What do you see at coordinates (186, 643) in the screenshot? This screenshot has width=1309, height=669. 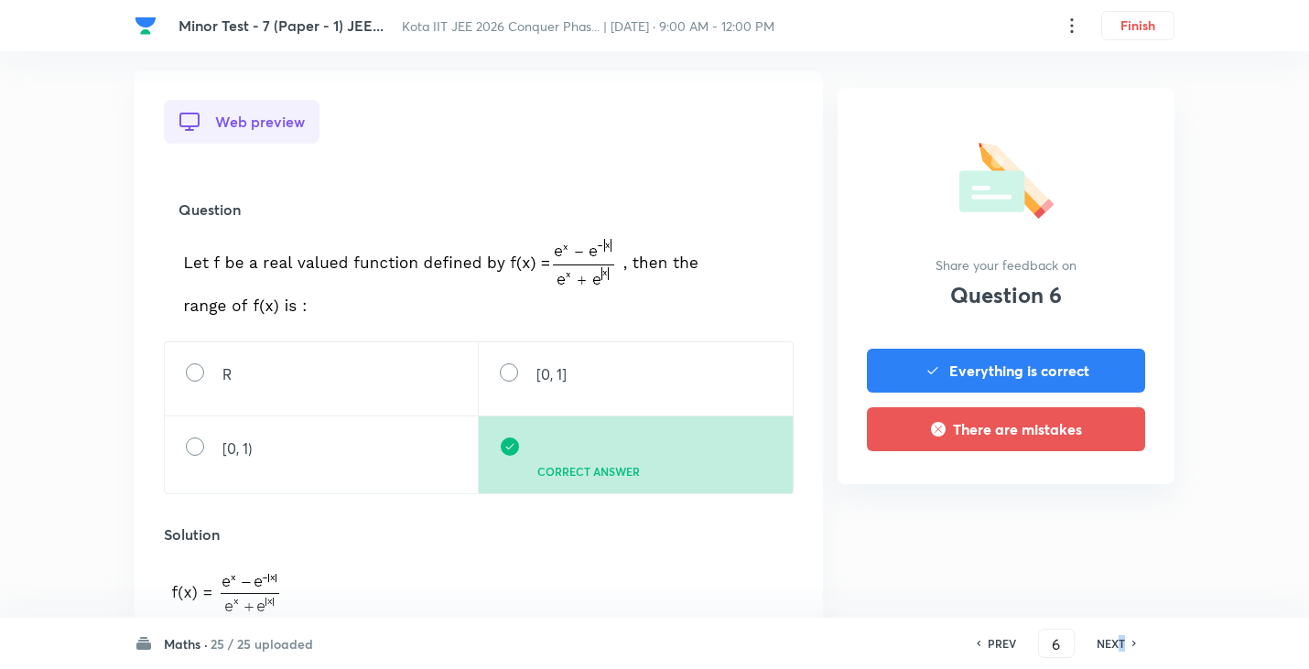 I see `h6: Maths ·` at bounding box center [186, 643].